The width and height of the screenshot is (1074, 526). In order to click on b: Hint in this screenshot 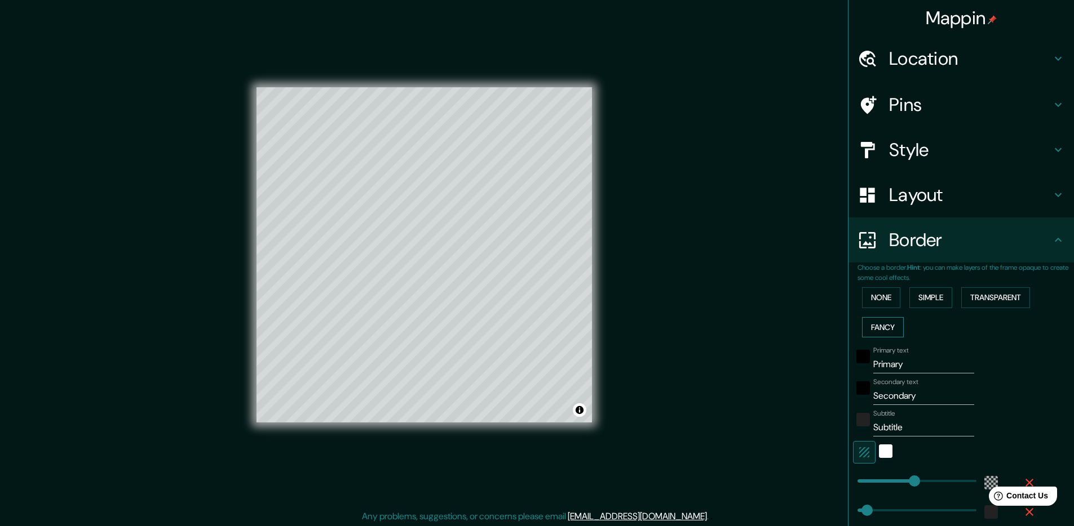, I will do `click(913, 268)`.